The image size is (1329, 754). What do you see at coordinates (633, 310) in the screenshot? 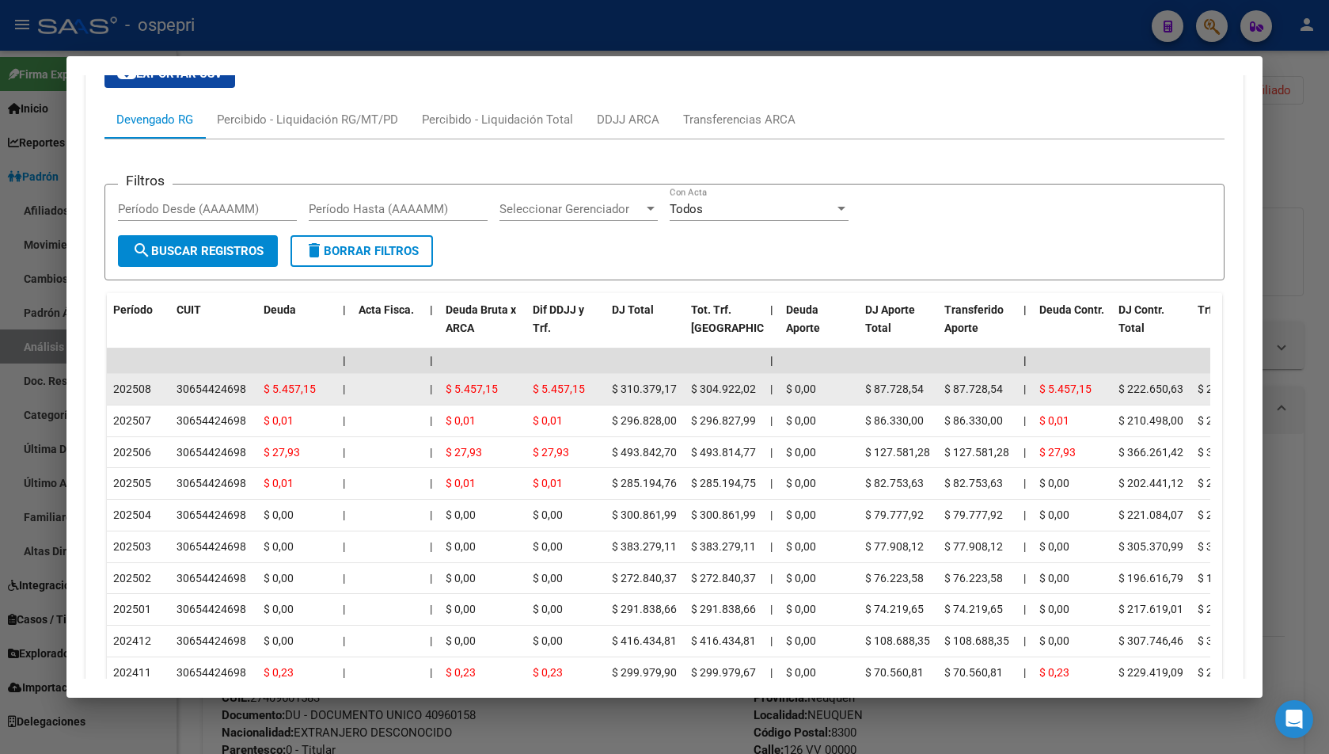
I see `span: DJ Total` at bounding box center [633, 310].